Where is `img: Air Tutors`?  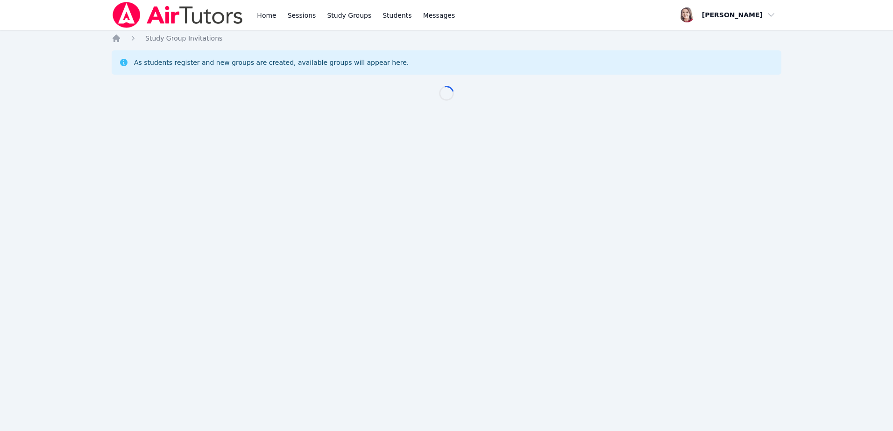
img: Air Tutors is located at coordinates (177, 15).